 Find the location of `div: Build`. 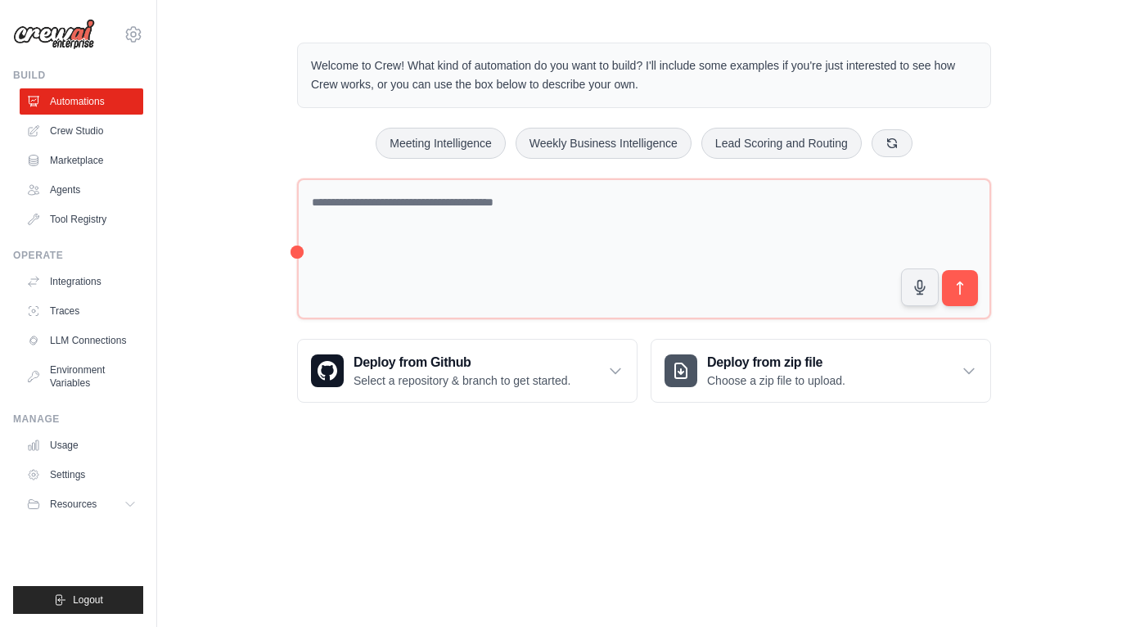

div: Build is located at coordinates (78, 75).